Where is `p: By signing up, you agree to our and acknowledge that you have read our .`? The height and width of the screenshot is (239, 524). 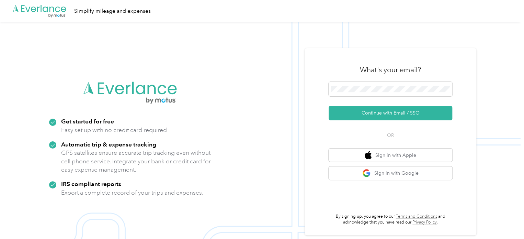 p: By signing up, you agree to our and acknowledge that you have read our . is located at coordinates (391, 219).